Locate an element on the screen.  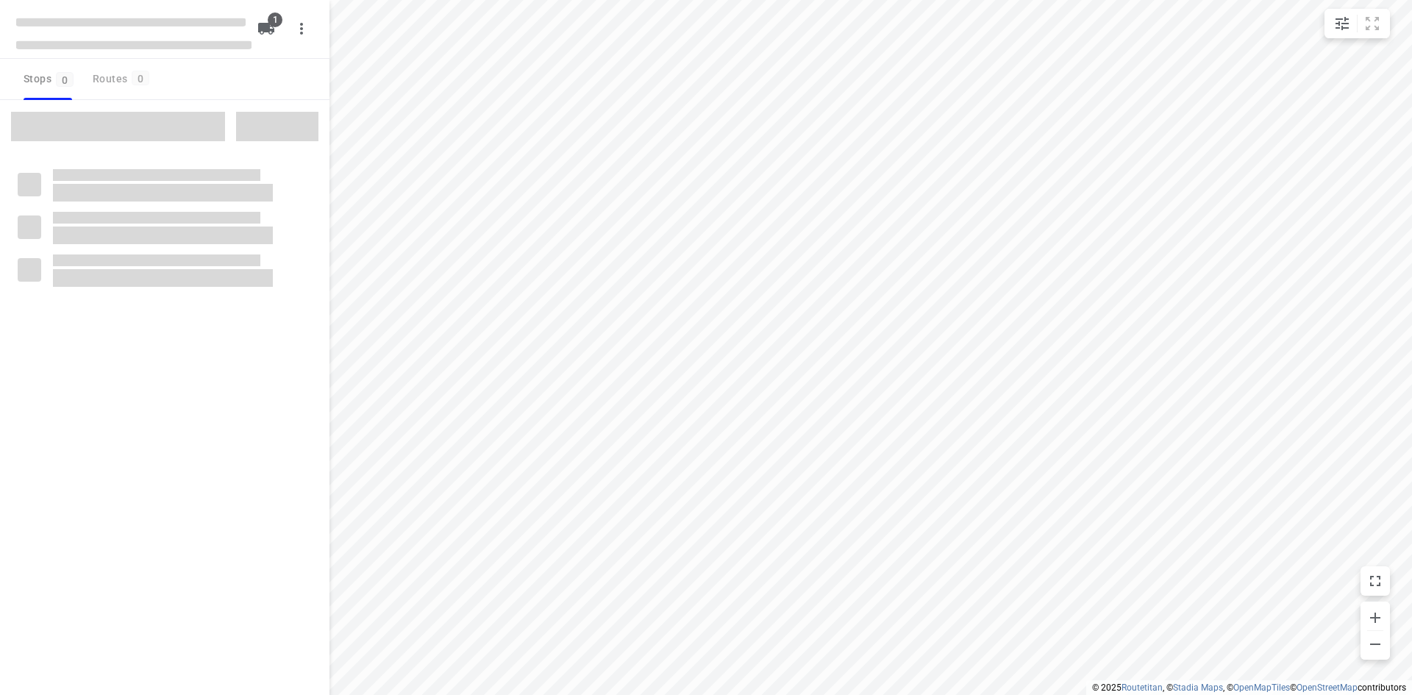
div: small contained button group is located at coordinates (1356, 24).